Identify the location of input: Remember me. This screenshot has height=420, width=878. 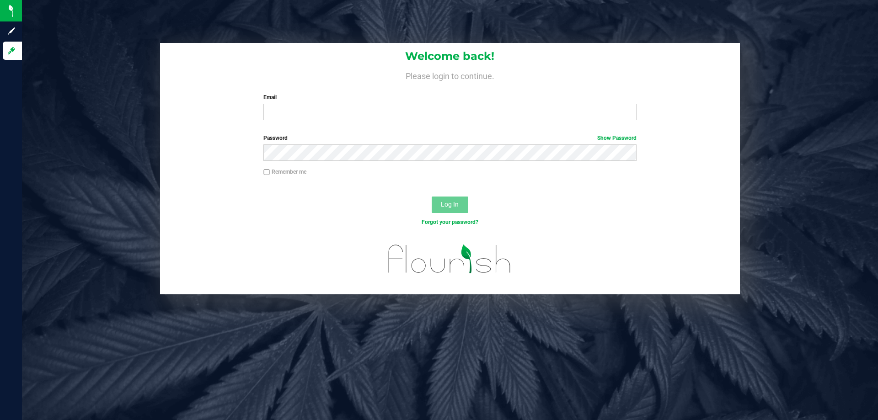
(267, 172).